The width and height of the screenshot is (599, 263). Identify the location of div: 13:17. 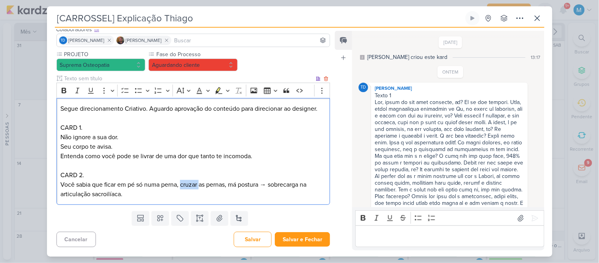
(536, 57).